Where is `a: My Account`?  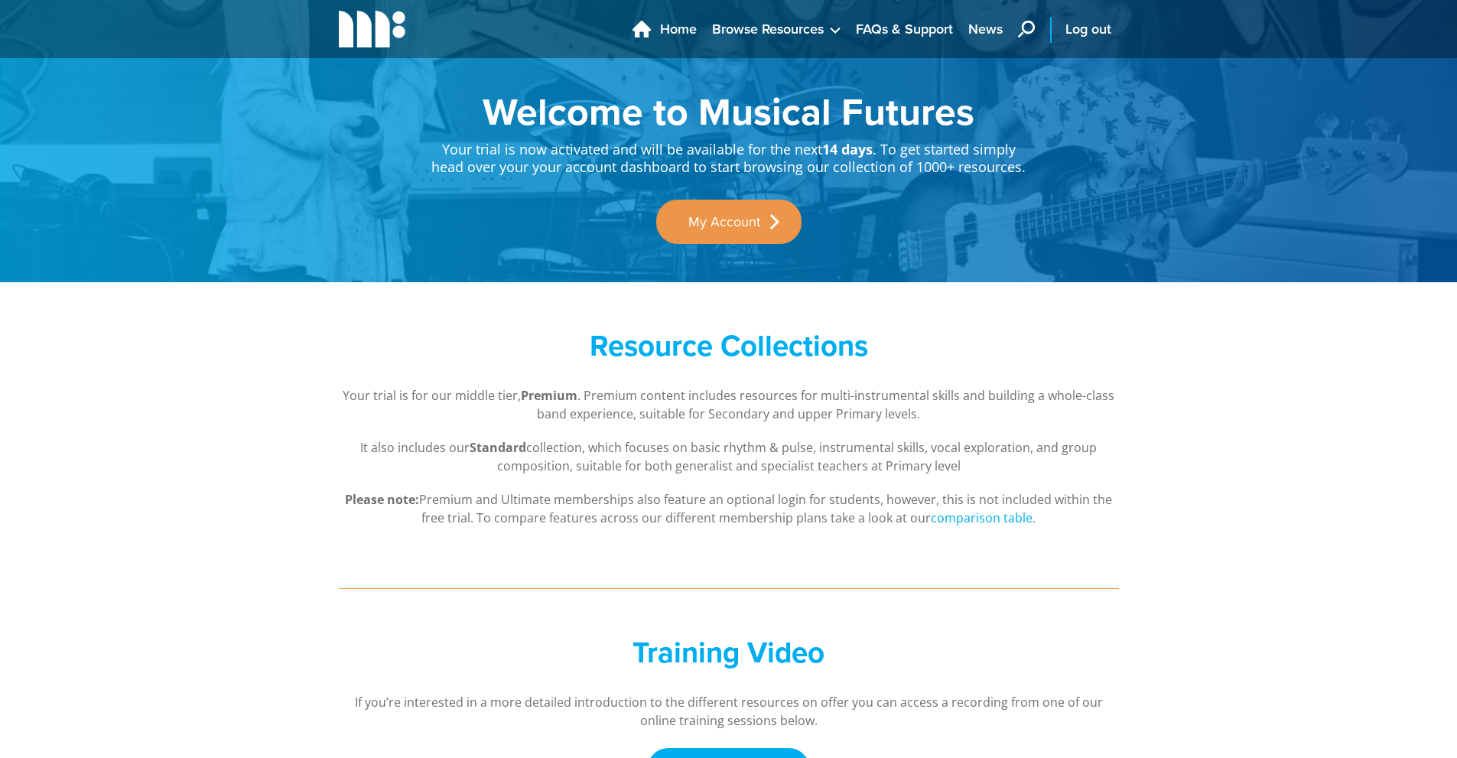
a: My Account is located at coordinates (729, 222).